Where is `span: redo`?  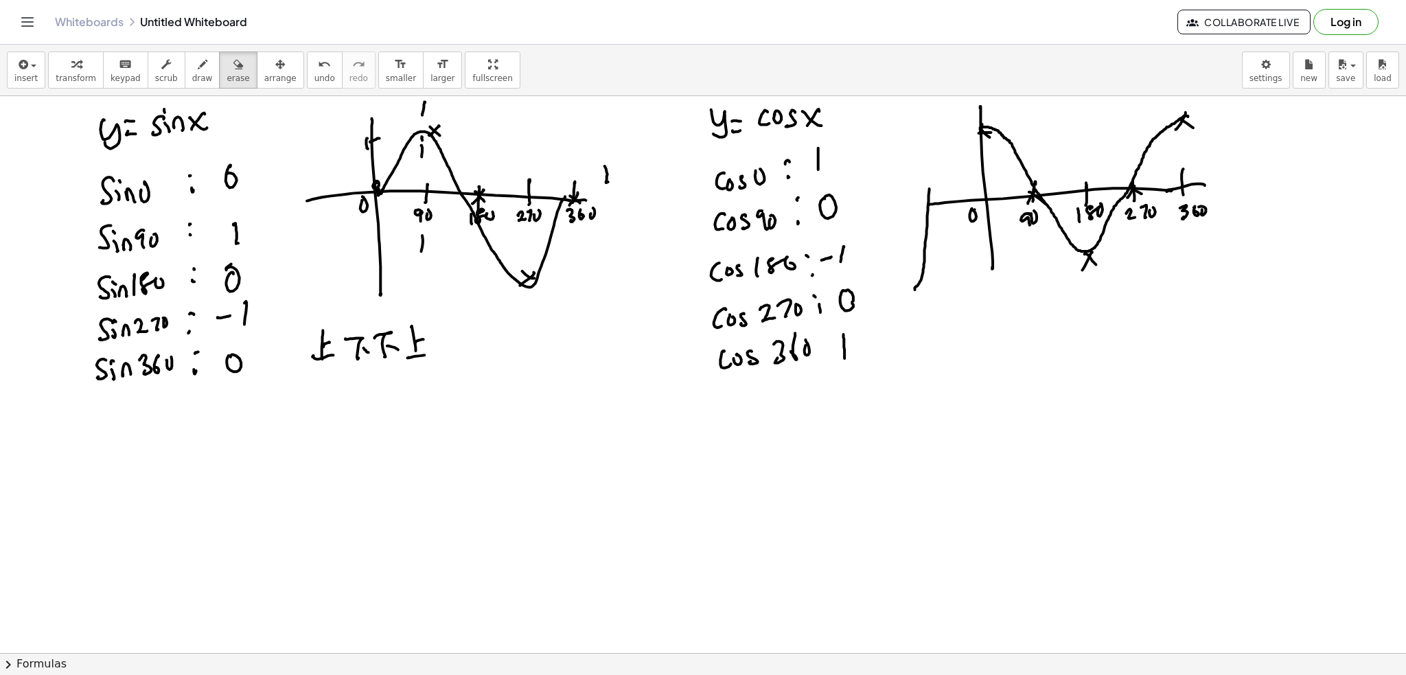 span: redo is located at coordinates (358, 78).